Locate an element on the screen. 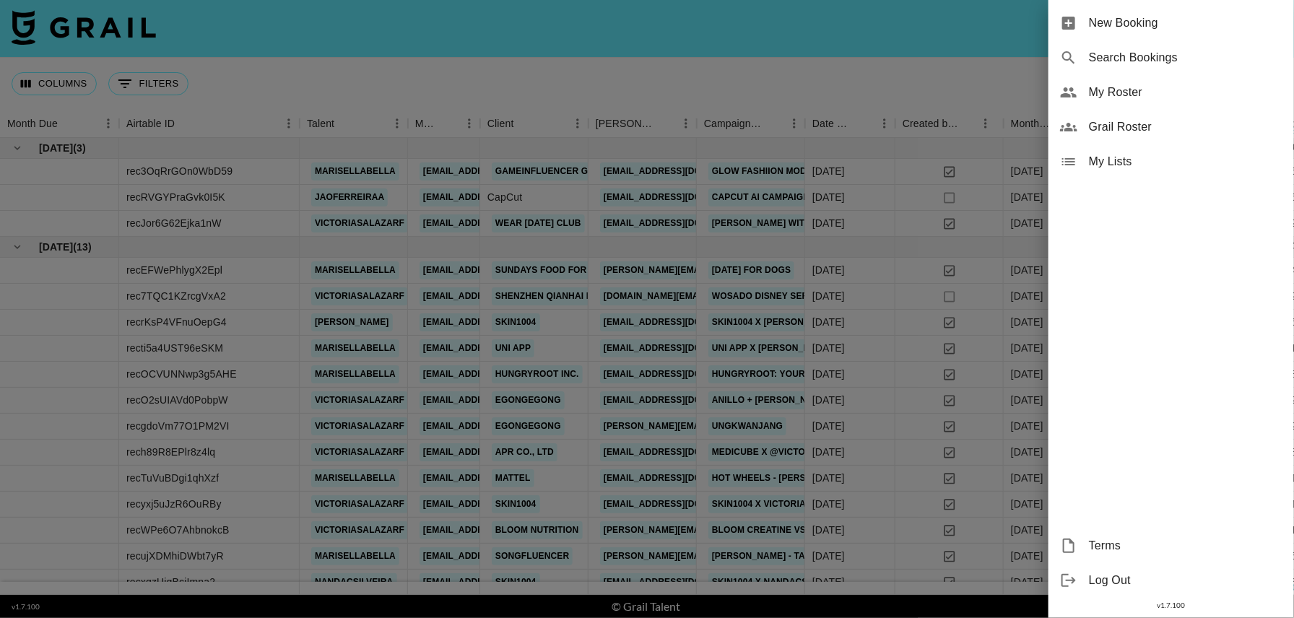 This screenshot has height=618, width=1294. div: Terms is located at coordinates (1171, 546).